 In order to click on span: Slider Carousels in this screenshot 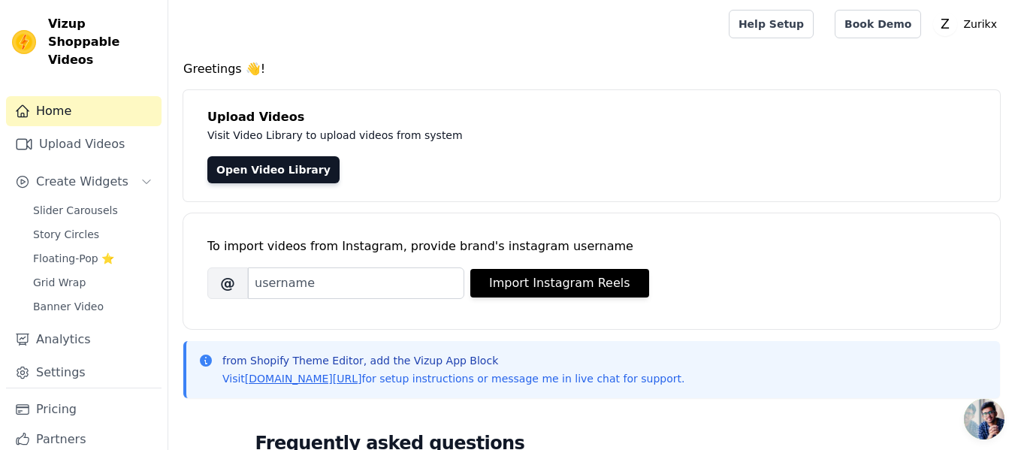, I will do `click(75, 210)`.